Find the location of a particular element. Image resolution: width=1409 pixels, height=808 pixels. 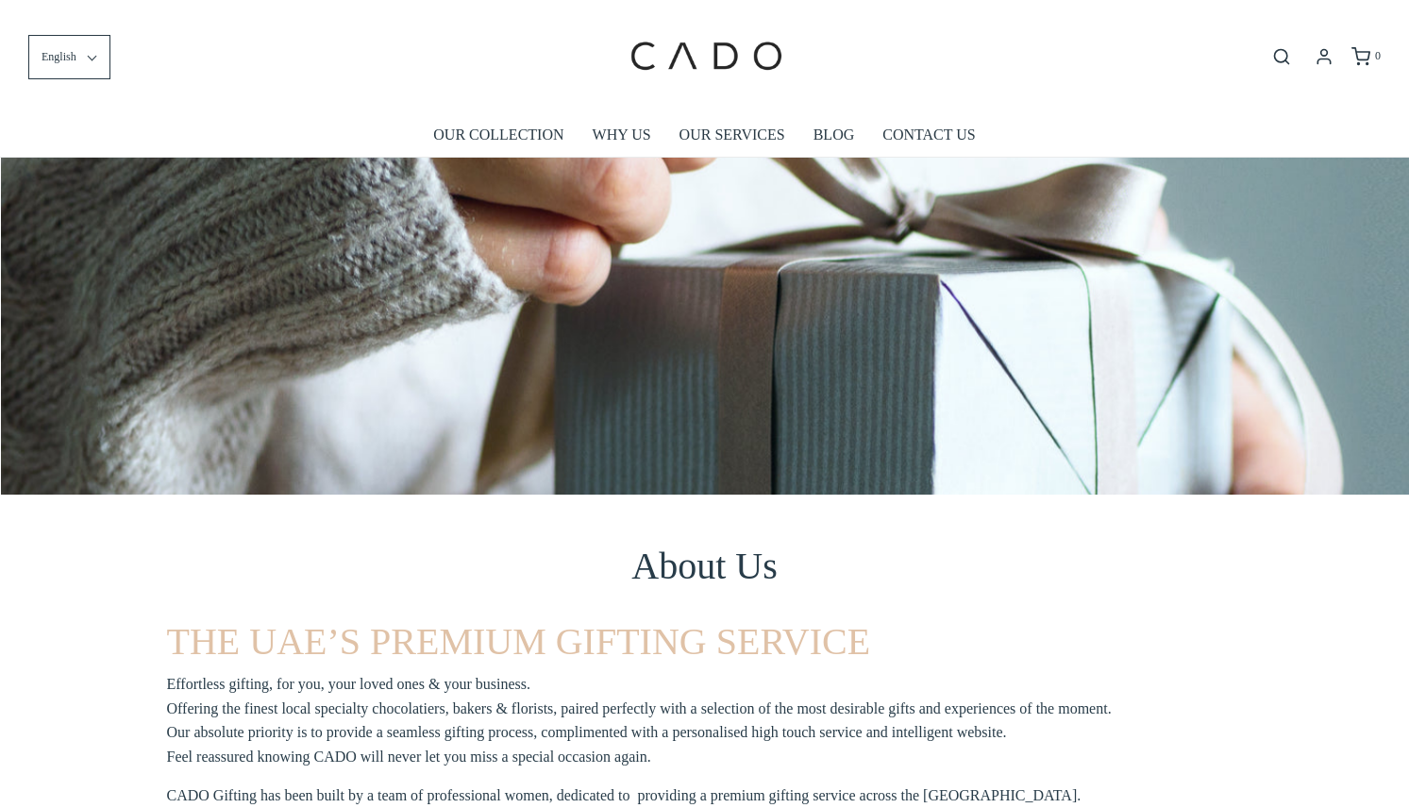

a: BLOG is located at coordinates (834, 135).